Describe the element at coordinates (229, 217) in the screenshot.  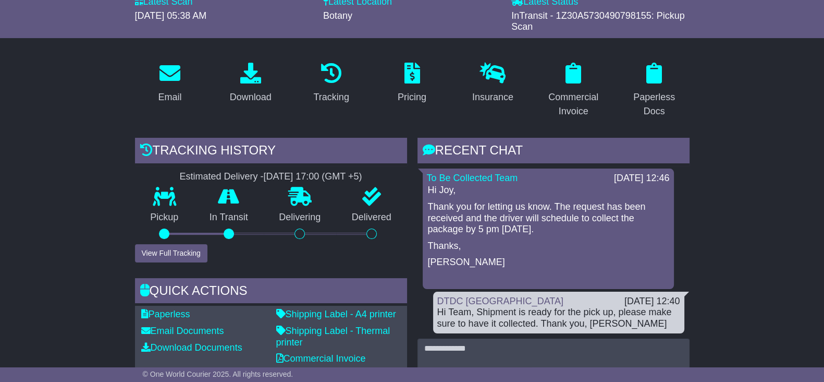
I see `p: In Transit` at that location.